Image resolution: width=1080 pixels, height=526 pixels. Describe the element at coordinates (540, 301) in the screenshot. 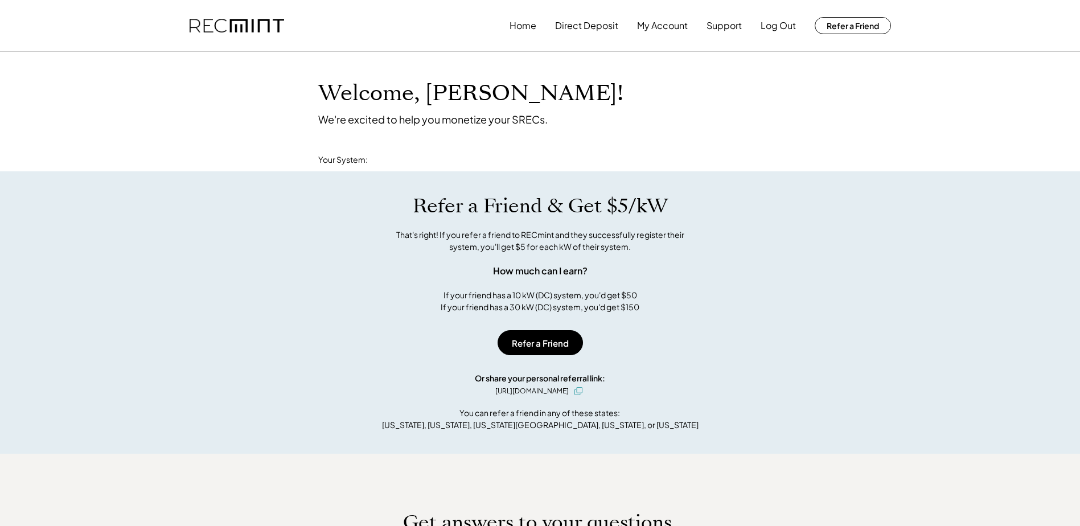

I see `div: If your friend has a 10 kW (DC) system, you'd get $50 If your friend has a 30 kW (DC) system, you...` at that location.